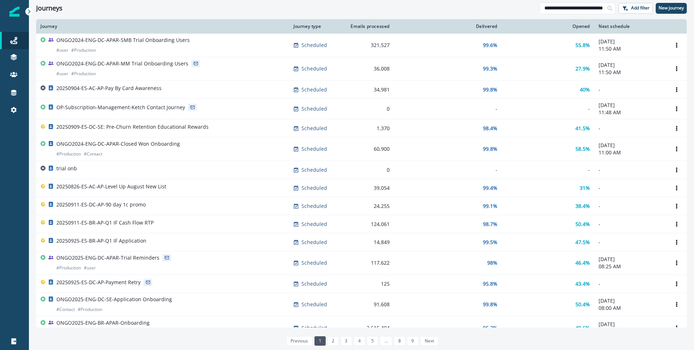  I want to click on div: 34,981, so click(369, 90).